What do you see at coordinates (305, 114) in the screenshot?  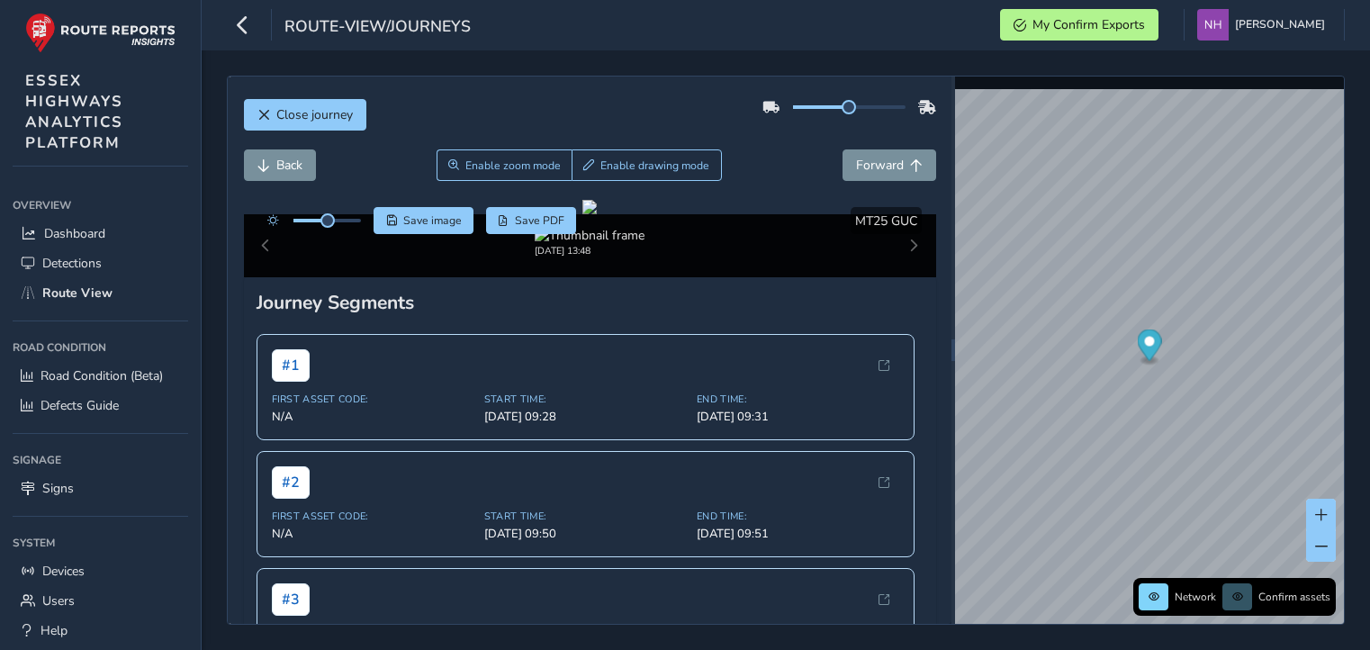 I see `button: Close journey` at bounding box center [305, 114].